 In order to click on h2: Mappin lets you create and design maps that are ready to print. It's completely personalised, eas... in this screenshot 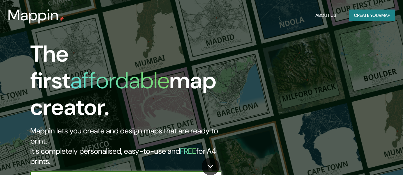, I will do `click(131, 146)`.